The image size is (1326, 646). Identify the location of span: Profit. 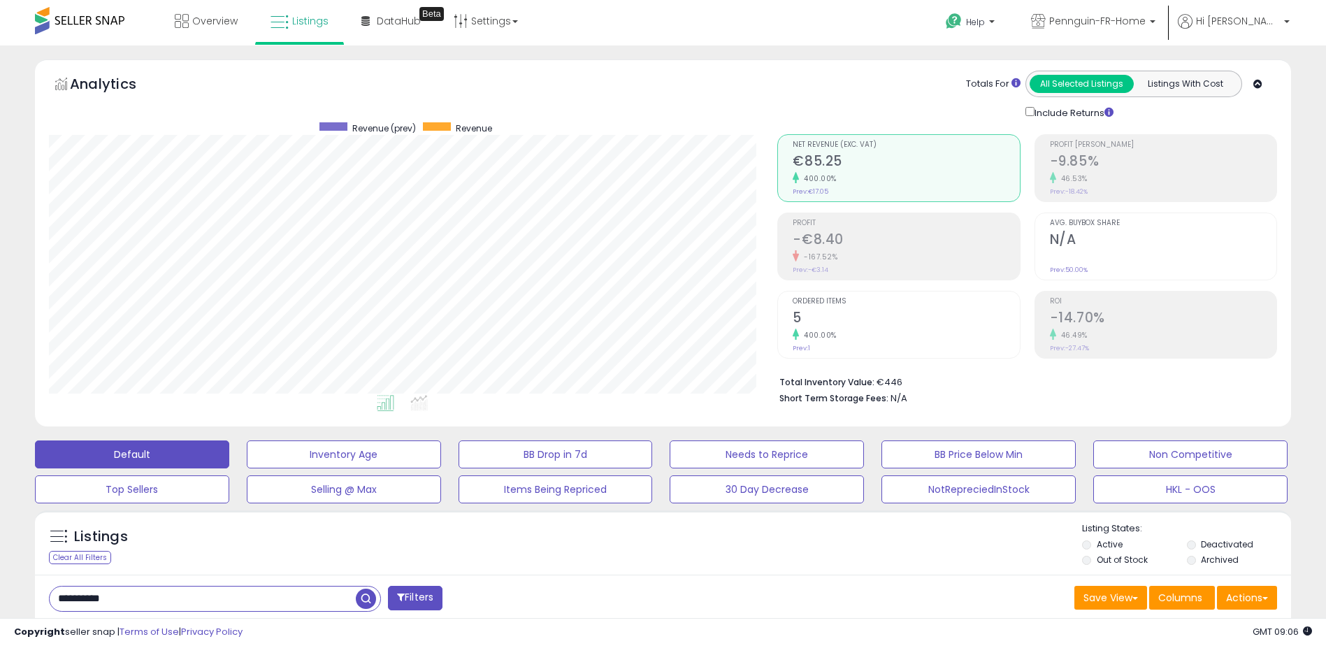
(906, 223).